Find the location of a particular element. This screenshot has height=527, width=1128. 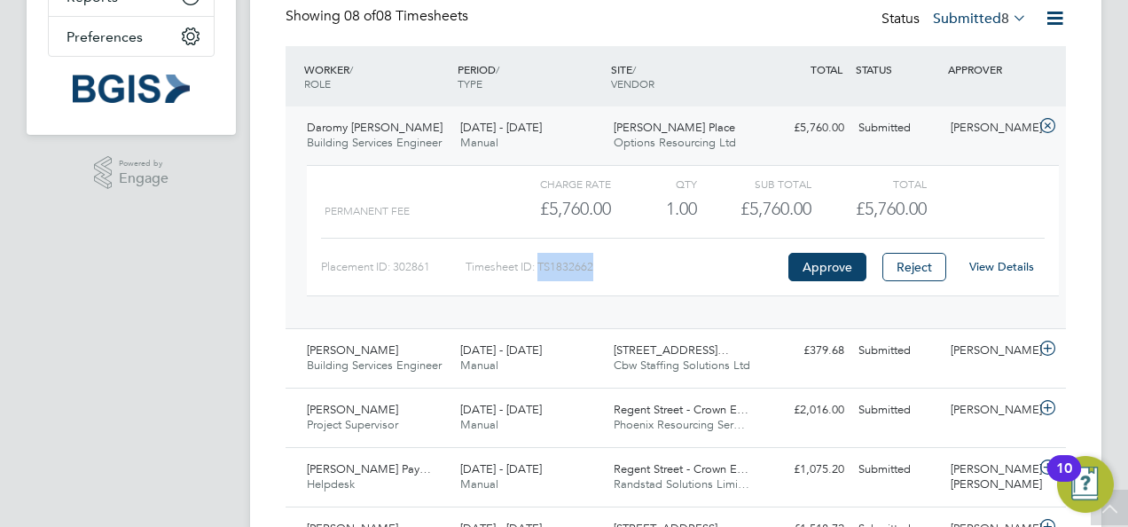

div: SITE is located at coordinates (683, 76).